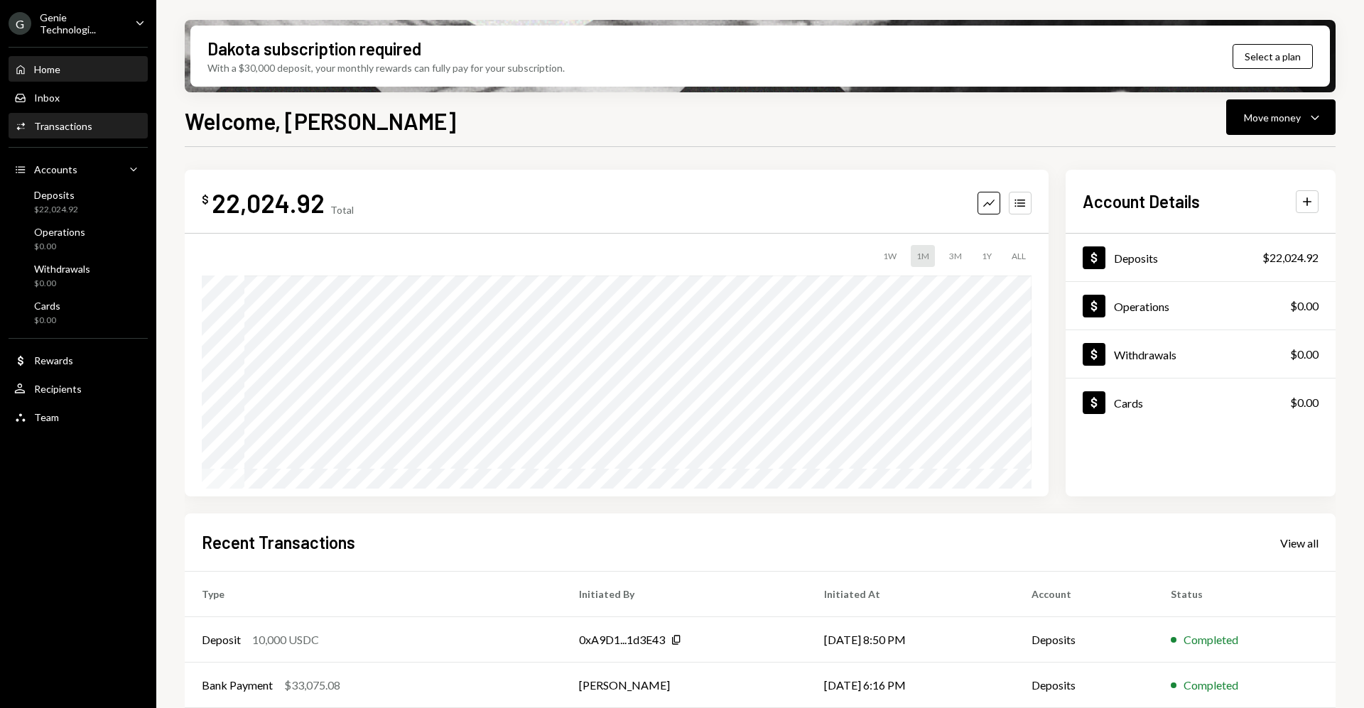 Image resolution: width=1364 pixels, height=708 pixels. Describe the element at coordinates (955, 256) in the screenshot. I see `div: 3M` at that location.